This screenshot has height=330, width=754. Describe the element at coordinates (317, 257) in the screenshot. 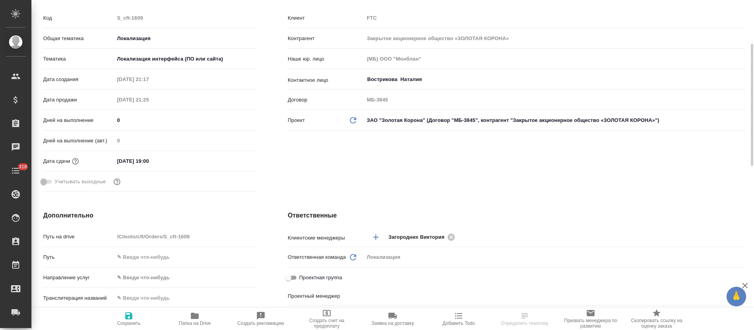

I see `p: Ответственная команда` at that location.